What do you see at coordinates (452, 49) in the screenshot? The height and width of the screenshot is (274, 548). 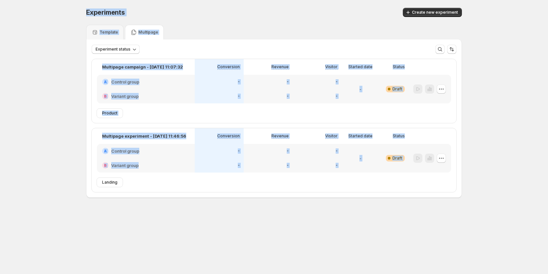 I see `button: Sort the results` at bounding box center [452, 49].